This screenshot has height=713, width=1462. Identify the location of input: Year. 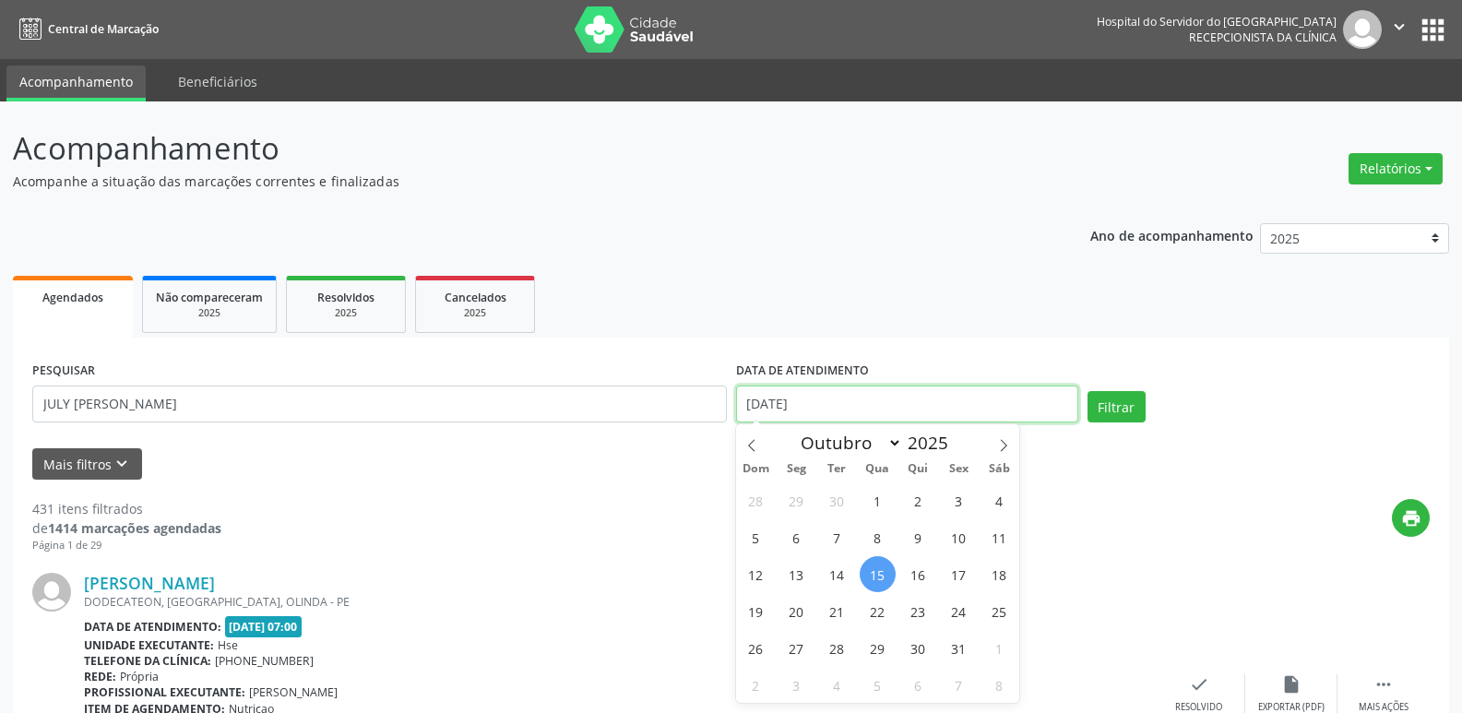
(932, 443).